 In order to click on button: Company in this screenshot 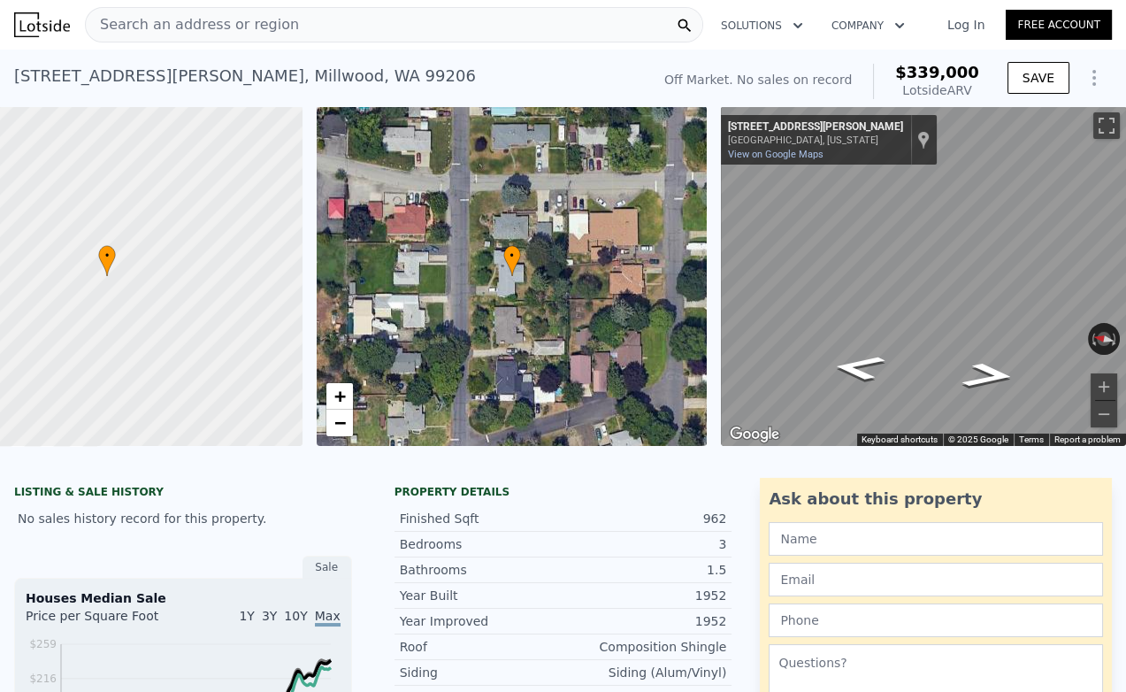, I will do `click(868, 26)`.